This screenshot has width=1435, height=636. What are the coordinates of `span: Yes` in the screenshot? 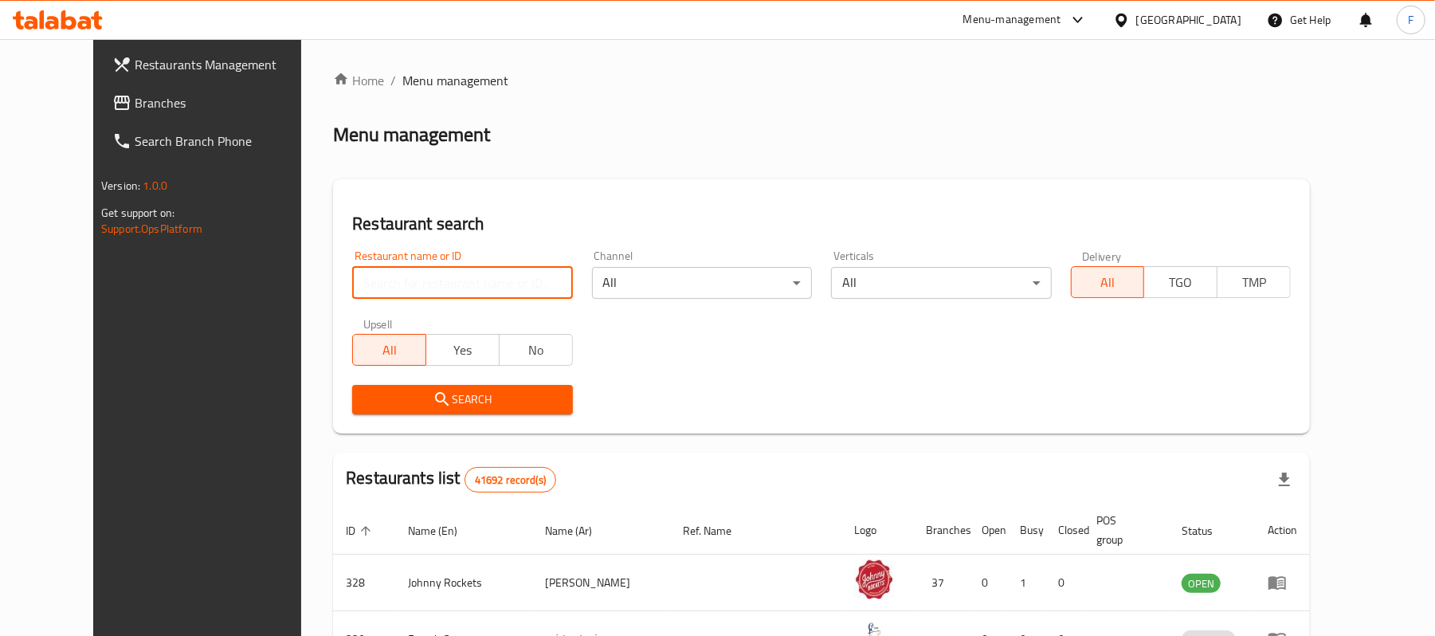 It's located at (463, 350).